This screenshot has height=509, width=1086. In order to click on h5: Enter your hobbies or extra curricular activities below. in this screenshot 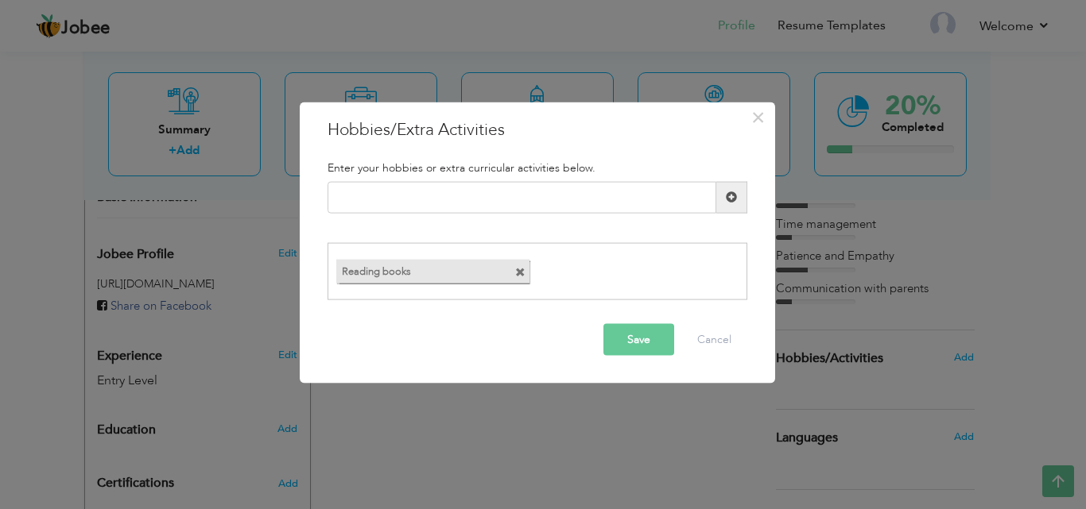, I will do `click(537, 167)`.